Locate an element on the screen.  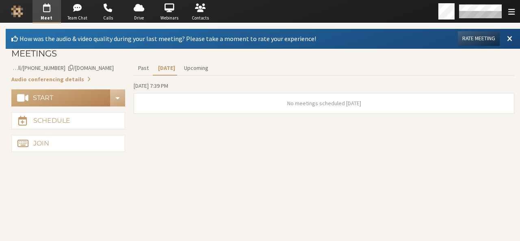
span: Calls is located at coordinates (108, 18).